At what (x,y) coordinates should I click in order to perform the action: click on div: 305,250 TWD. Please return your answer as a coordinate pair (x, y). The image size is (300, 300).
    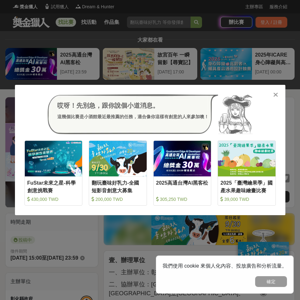
    Looking at the image, I should click on (182, 199).